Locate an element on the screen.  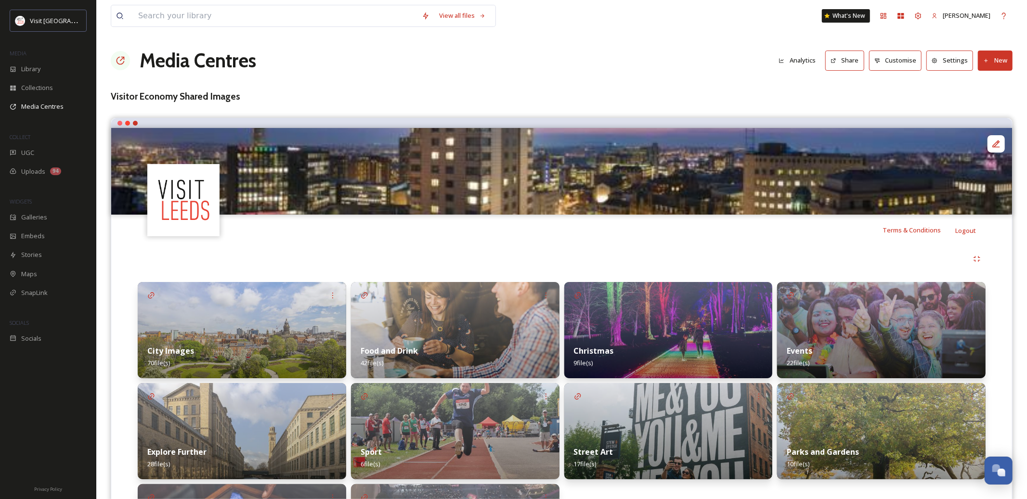
span: 10 file(s) is located at coordinates (798, 464).